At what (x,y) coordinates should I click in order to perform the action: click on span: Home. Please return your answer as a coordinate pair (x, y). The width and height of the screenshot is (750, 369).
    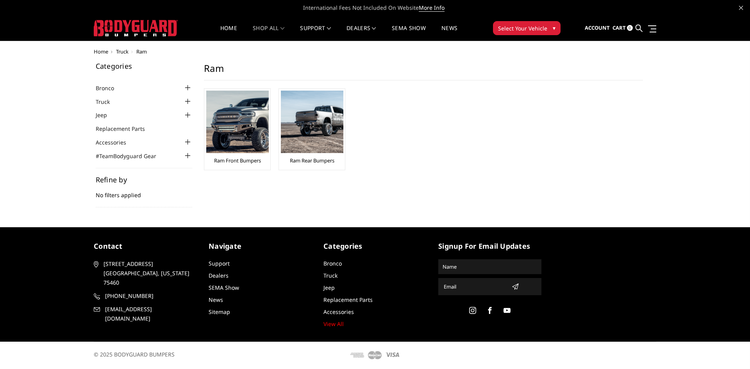
    Looking at the image, I should click on (101, 52).